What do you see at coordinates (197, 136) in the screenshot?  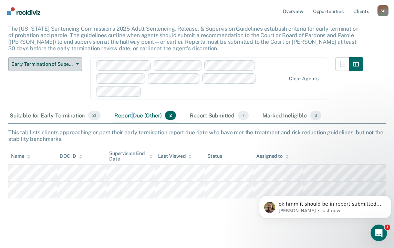 I see `div: This tab lists clients approaching or past their early termination report due date who have met t...` at bounding box center [197, 136].